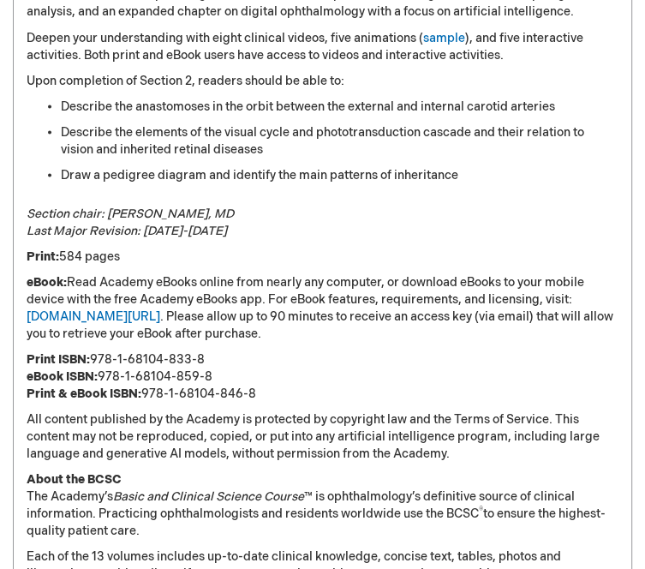 The height and width of the screenshot is (569, 645). I want to click on strong: Print & eBook ISBN:, so click(84, 392).